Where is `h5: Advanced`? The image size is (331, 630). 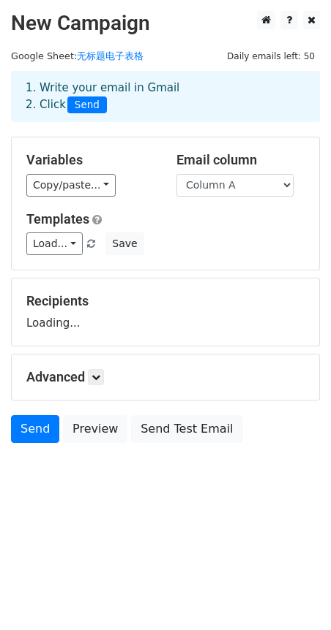 h5: Advanced is located at coordinates (165, 377).